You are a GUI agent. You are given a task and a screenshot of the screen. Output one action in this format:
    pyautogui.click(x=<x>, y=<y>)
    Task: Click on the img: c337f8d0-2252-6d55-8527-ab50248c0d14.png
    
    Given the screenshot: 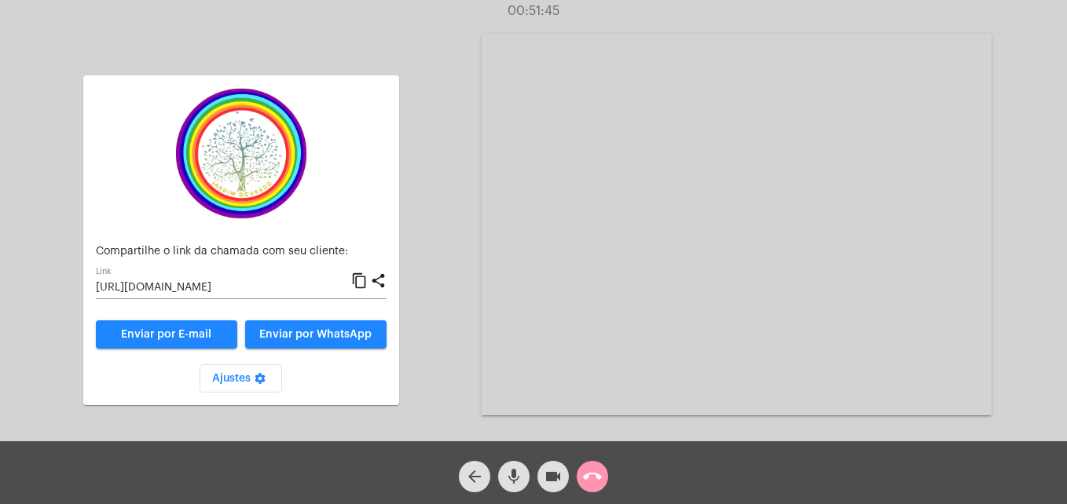 What is the action you would take?
    pyautogui.click(x=241, y=153)
    